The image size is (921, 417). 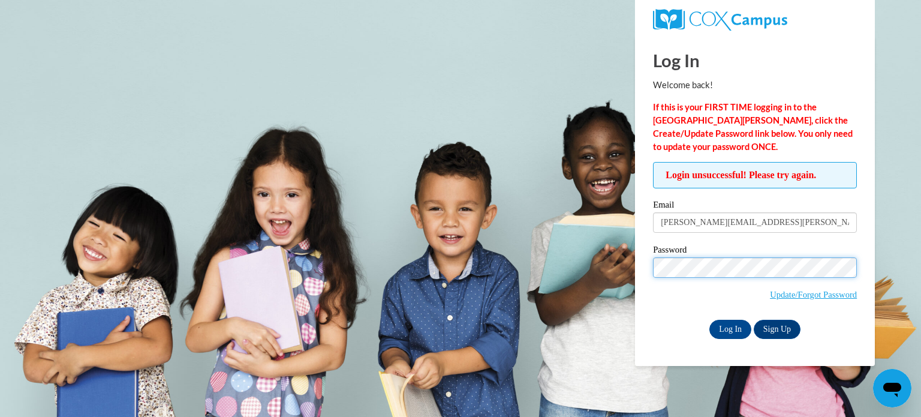 I want to click on a: Sign Up, so click(x=777, y=329).